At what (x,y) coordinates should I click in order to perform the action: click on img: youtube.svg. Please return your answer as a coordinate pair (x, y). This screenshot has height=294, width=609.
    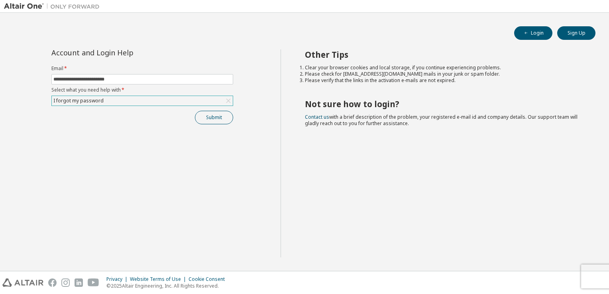
    Looking at the image, I should click on (93, 283).